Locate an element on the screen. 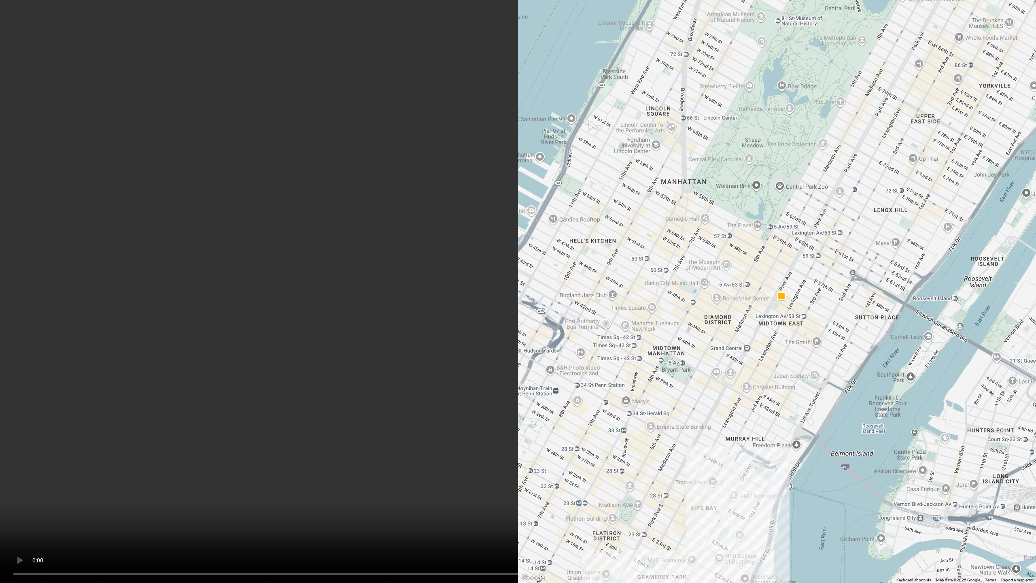 The width and height of the screenshot is (1036, 583). span: Map data ©2025 Google is located at coordinates (958, 580).